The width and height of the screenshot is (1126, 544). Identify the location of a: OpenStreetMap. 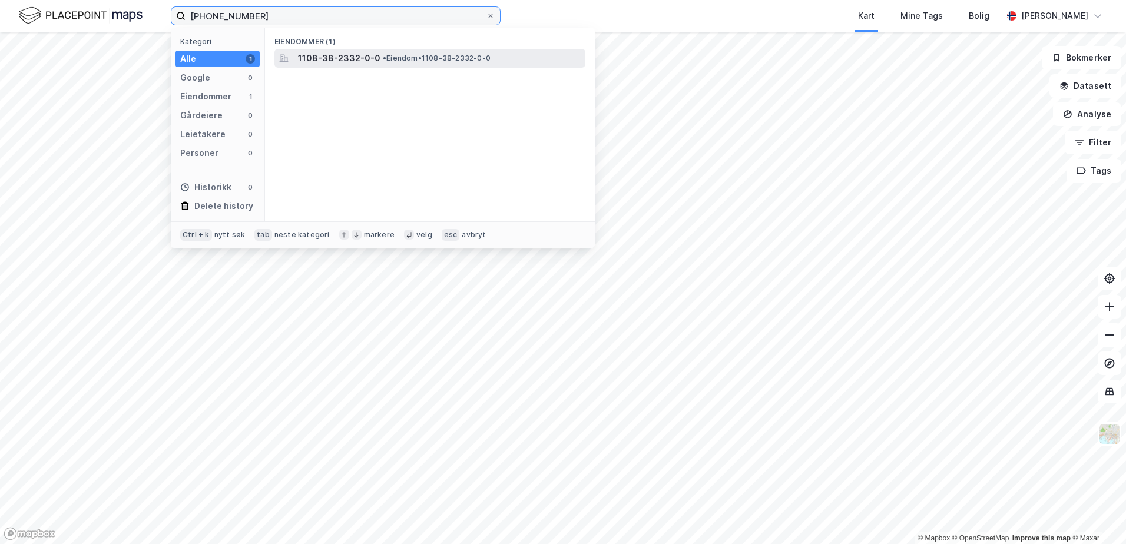
(980, 538).